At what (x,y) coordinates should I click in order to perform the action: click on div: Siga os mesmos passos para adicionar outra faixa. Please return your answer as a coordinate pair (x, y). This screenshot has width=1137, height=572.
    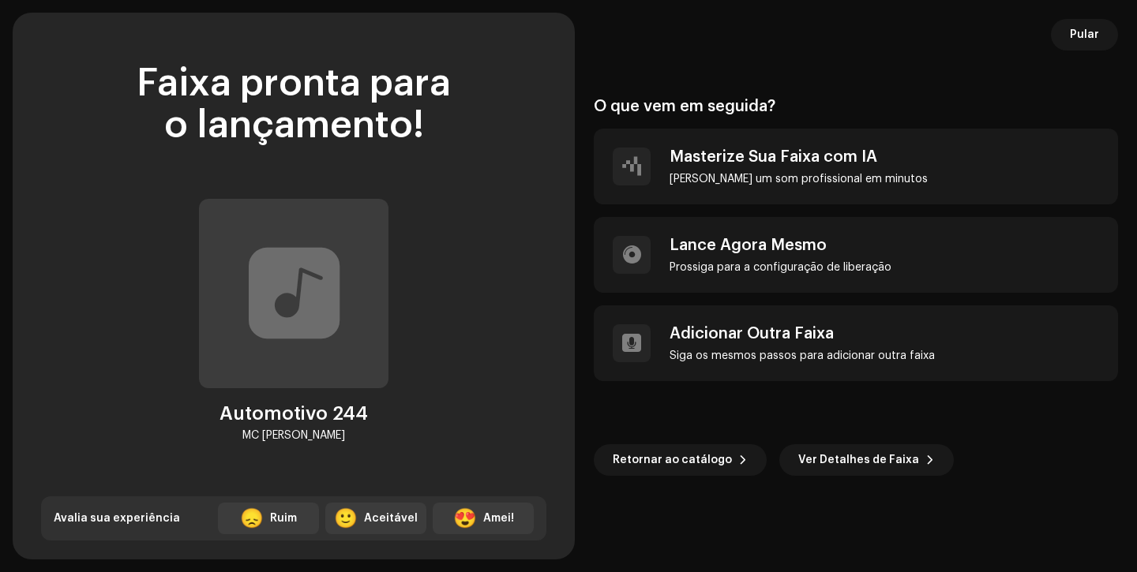
    Looking at the image, I should click on (802, 356).